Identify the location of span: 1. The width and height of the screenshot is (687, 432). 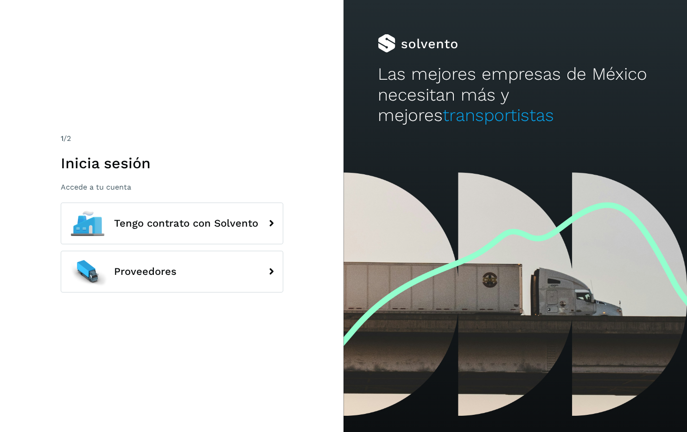
(62, 138).